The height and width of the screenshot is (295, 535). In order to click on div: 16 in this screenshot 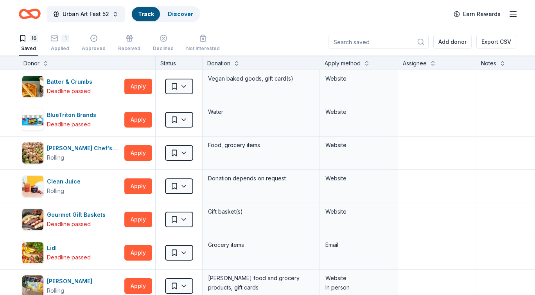, I will do `click(34, 38)`.